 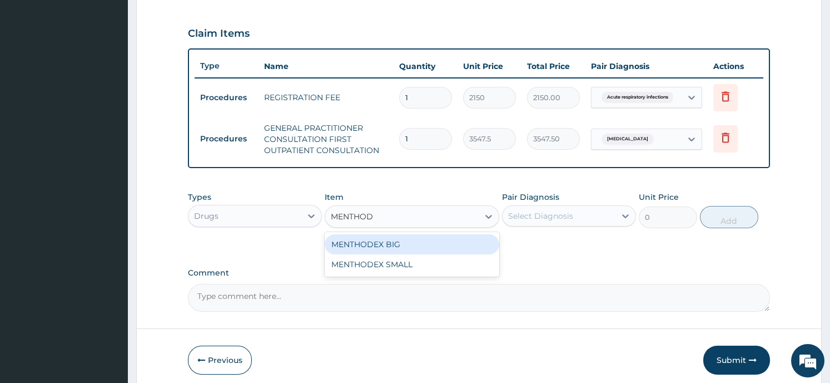 What do you see at coordinates (736, 66) in the screenshot?
I see `th: Actions` at bounding box center [736, 66].